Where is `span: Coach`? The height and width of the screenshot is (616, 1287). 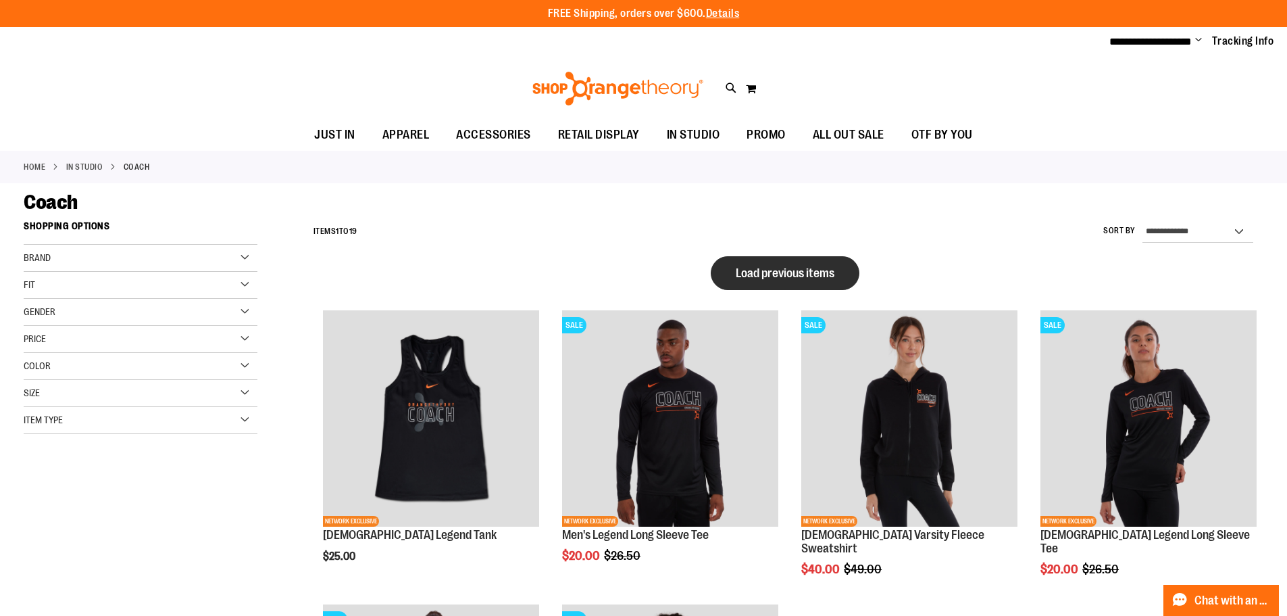 span: Coach is located at coordinates (51, 202).